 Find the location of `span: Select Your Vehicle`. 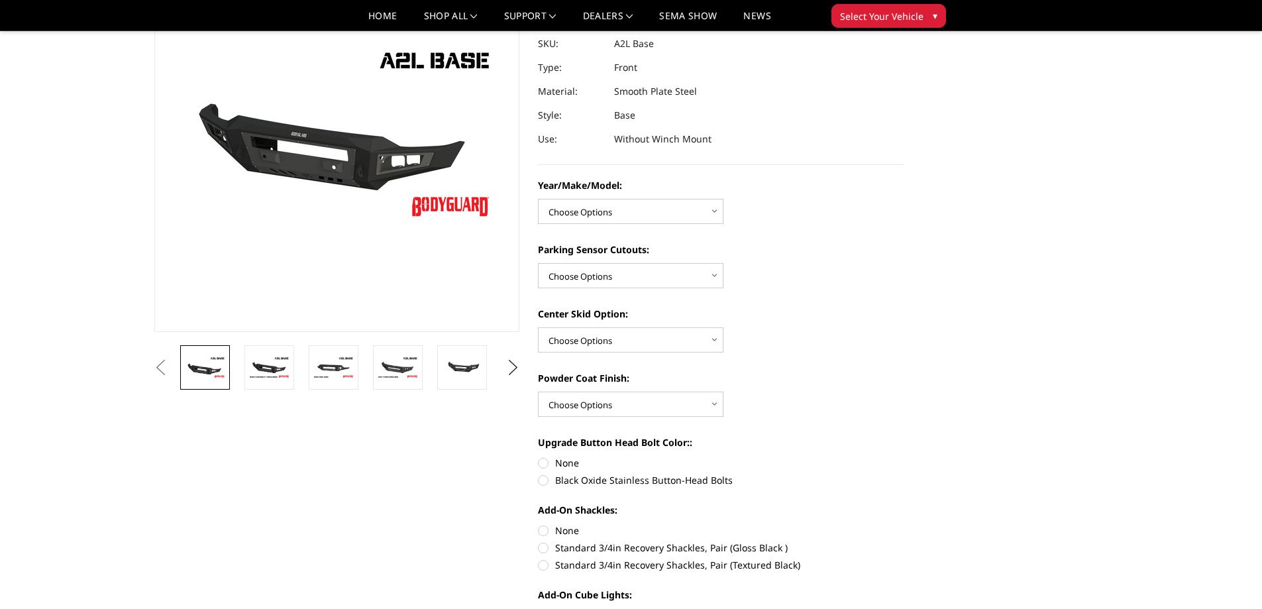

span: Select Your Vehicle is located at coordinates (881, 16).